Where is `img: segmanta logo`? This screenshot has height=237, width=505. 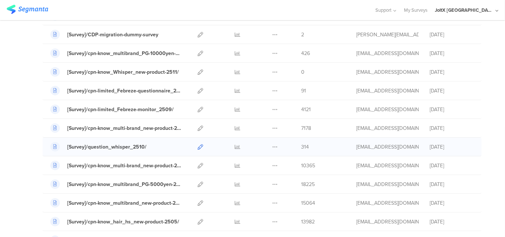 img: segmanta logo is located at coordinates (27, 9).